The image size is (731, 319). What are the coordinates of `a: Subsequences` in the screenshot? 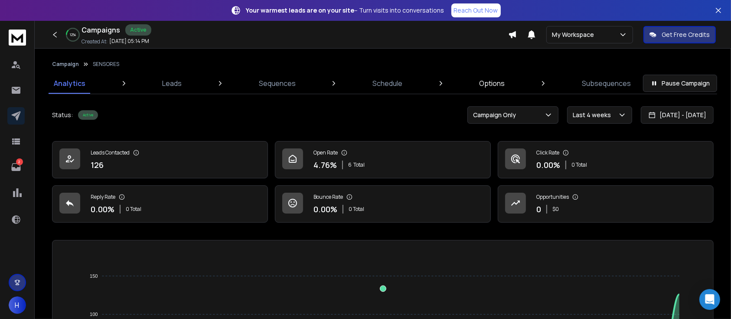 It's located at (606, 83).